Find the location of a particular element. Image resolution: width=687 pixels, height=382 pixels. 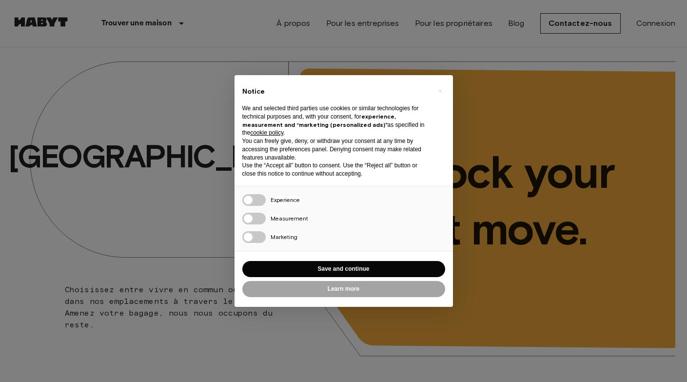

a: cookie policy is located at coordinates (267, 133).